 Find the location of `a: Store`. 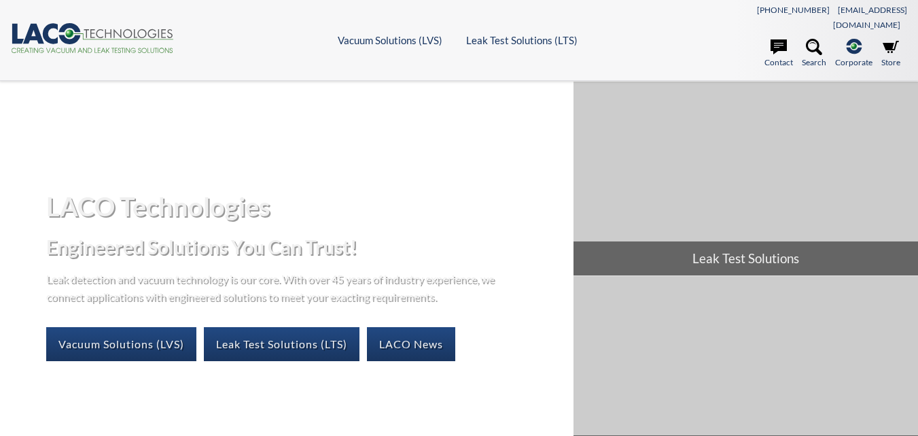

a: Store is located at coordinates (891, 54).